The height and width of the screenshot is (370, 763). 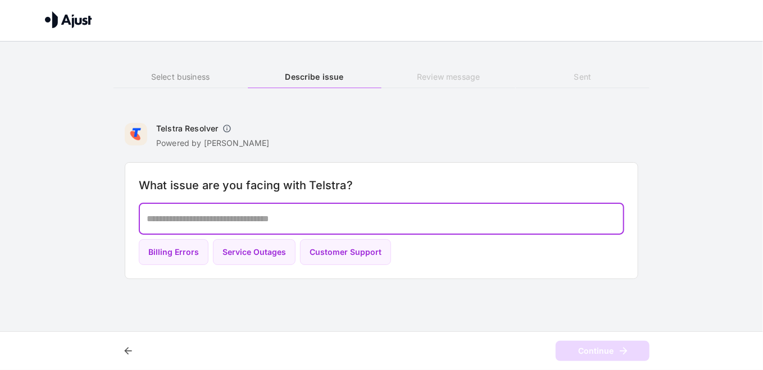 I want to click on button: Service Outages, so click(x=254, y=252).